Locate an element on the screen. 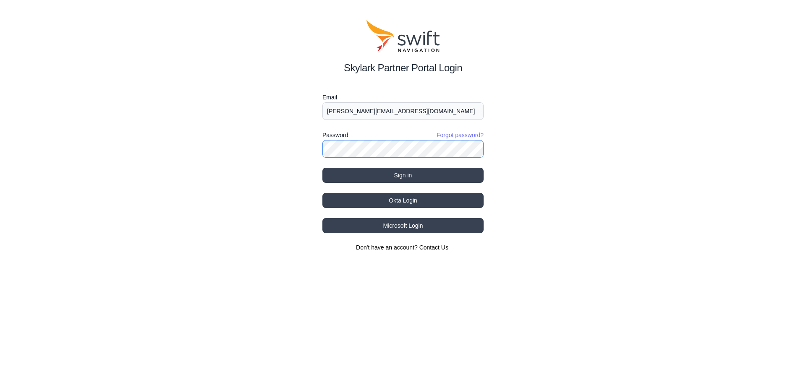  label: Password is located at coordinates (335, 135).